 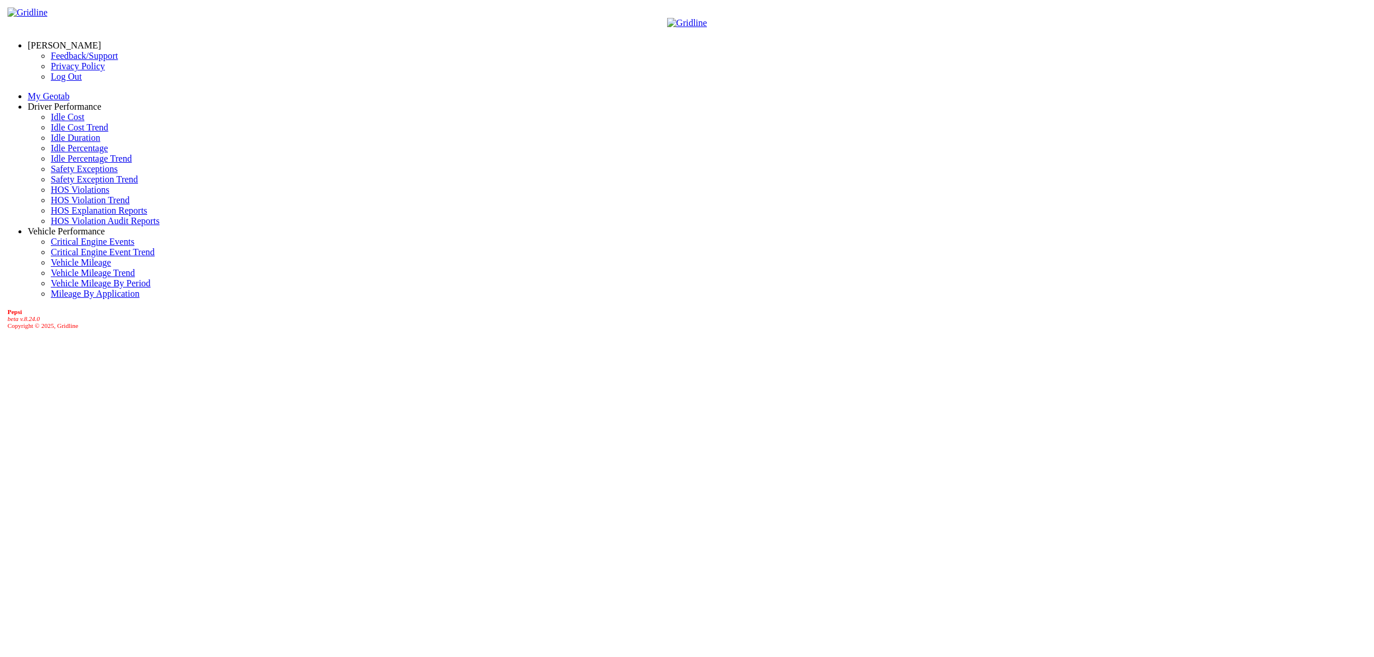 I want to click on a: Critical Engine Events, so click(x=92, y=241).